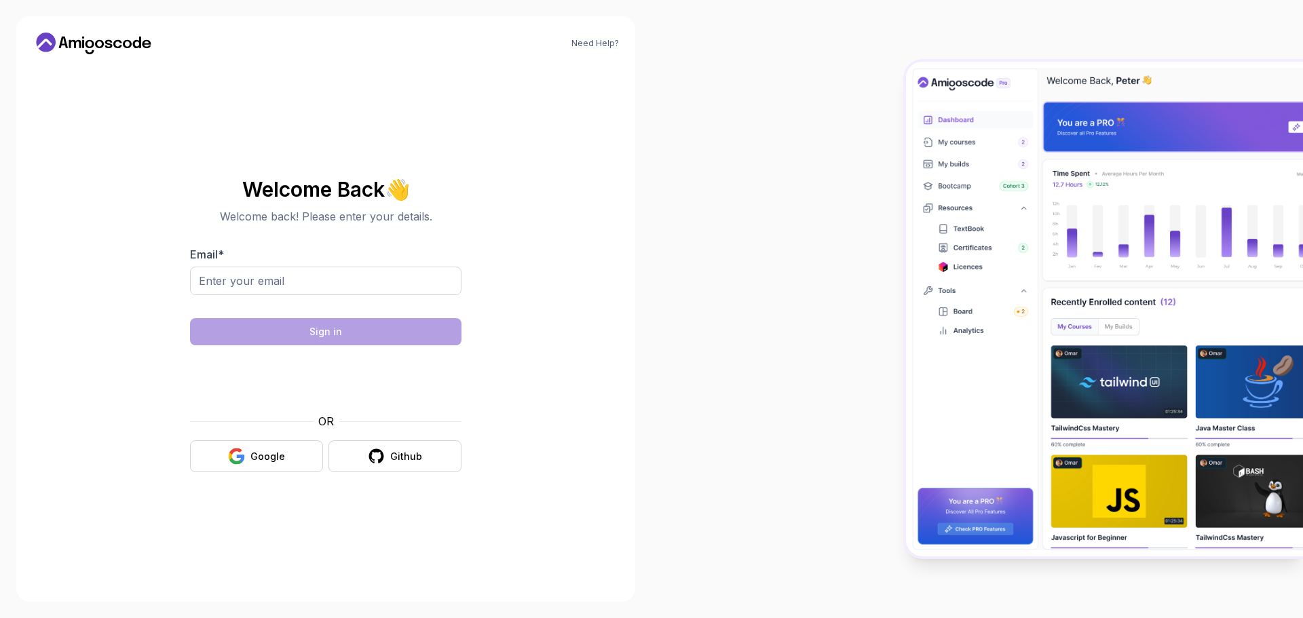  I want to click on input: Enter your email, so click(326, 281).